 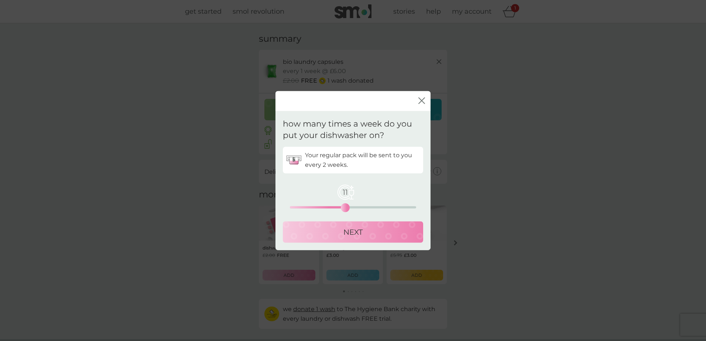 What do you see at coordinates (422, 101) in the screenshot?
I see `button: close` at bounding box center [422, 101].